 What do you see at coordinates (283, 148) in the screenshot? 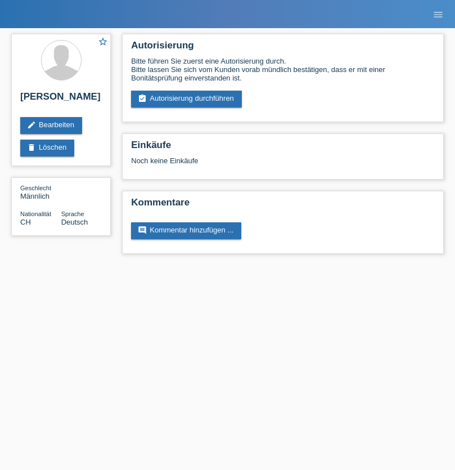
I see `h2: Einkäufe` at bounding box center [283, 148].